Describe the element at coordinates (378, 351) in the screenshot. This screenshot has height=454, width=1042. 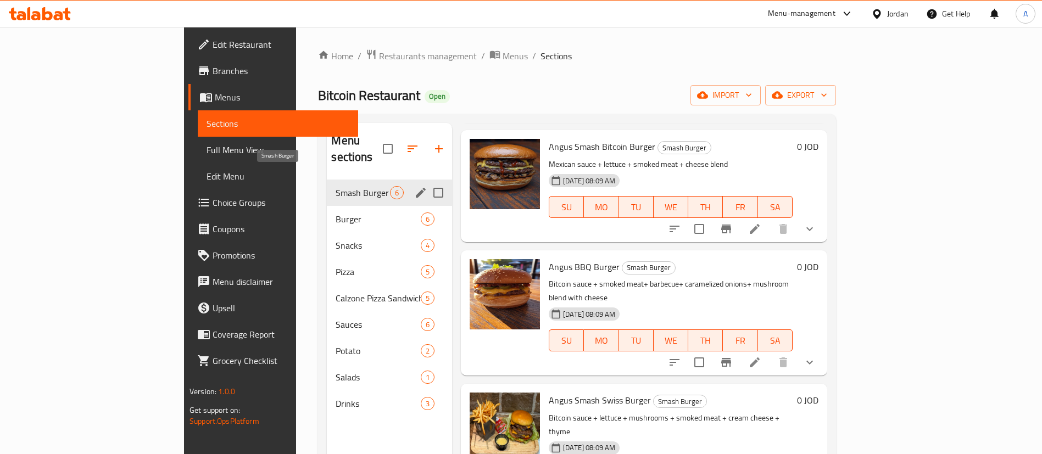
I see `span: Potato` at that location.